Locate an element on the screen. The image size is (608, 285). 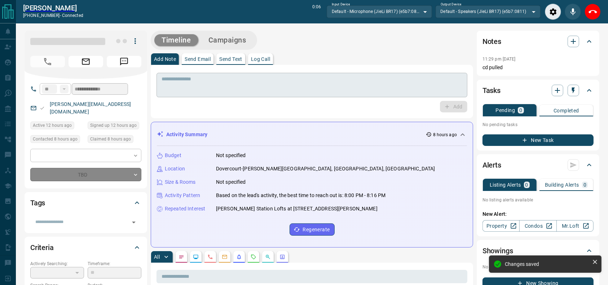
p: Building Alerts is located at coordinates (562, 185).